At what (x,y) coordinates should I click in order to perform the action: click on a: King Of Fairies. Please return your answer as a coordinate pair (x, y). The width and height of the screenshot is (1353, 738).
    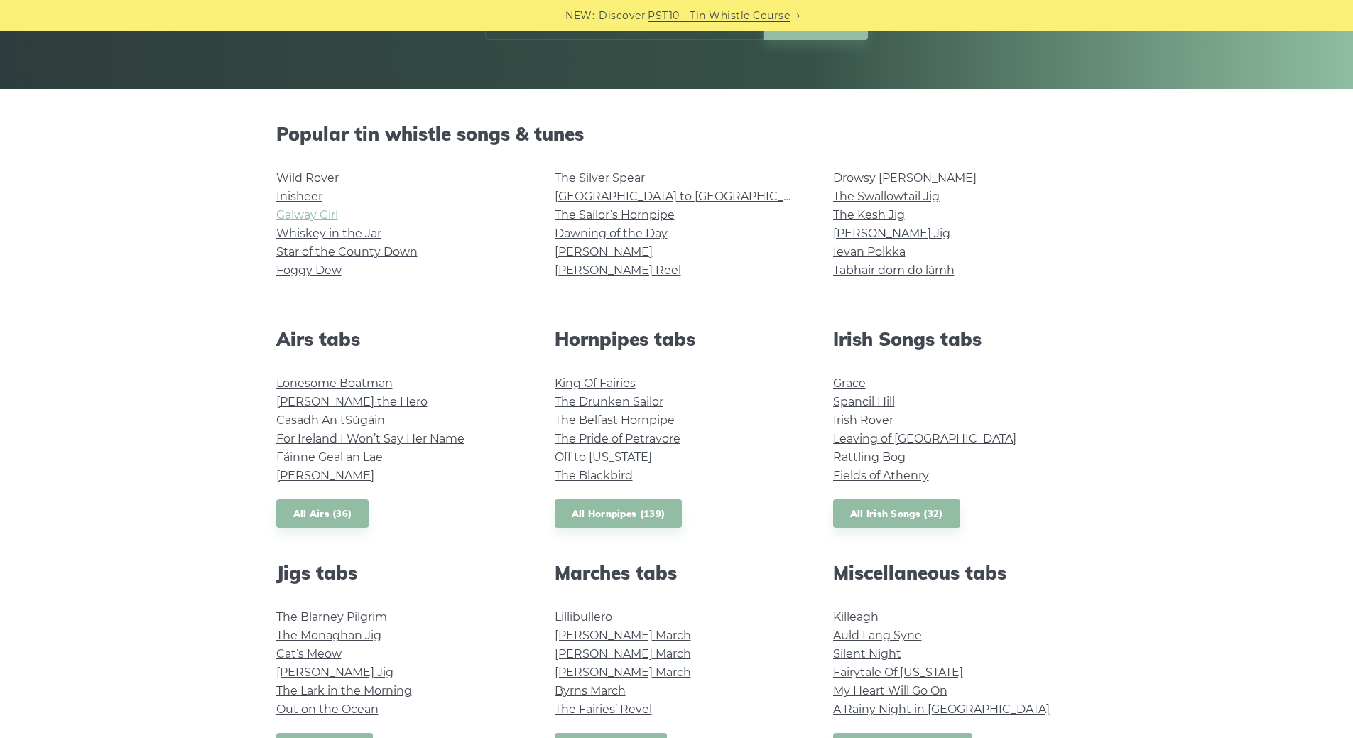
    Looking at the image, I should click on (595, 383).